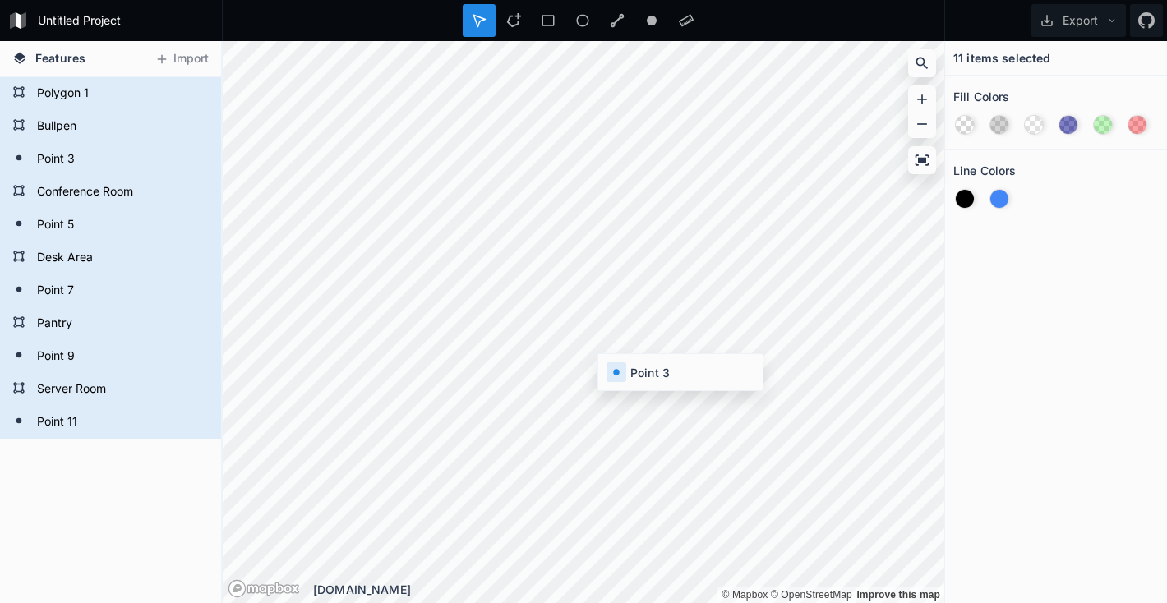 This screenshot has height=603, width=1167. I want to click on h4: 11 items selected, so click(1002, 58).